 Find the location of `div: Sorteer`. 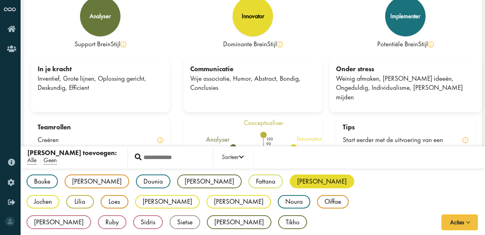

div: Sorteer is located at coordinates (233, 158).